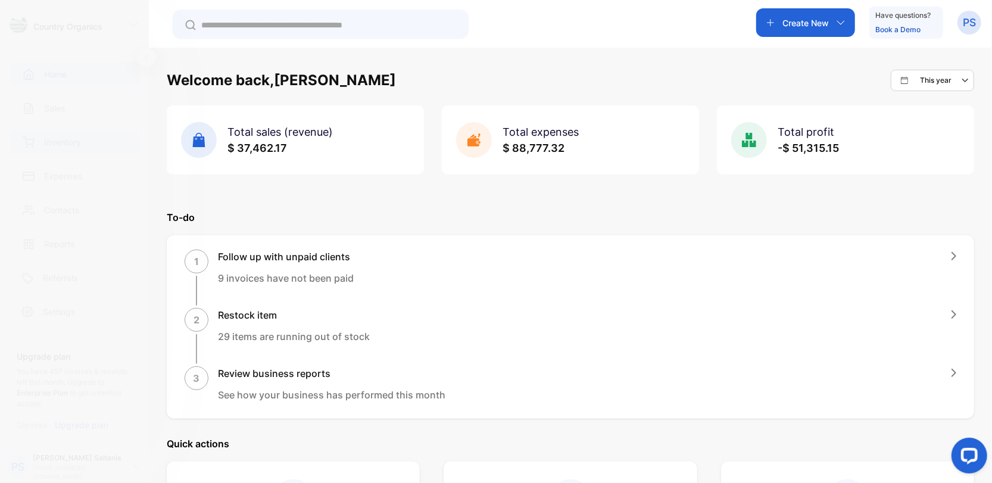  Describe the element at coordinates (294, 337) in the screenshot. I see `p: 29 items are running out of stock` at that location.